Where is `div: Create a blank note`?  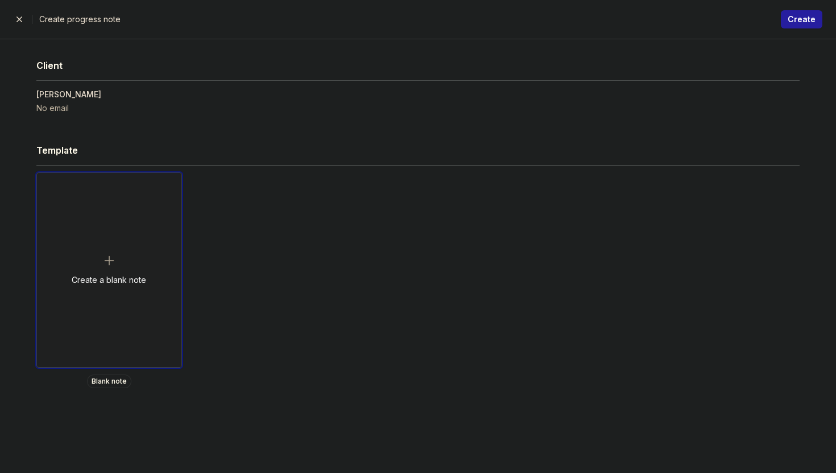
div: Create a blank note is located at coordinates (109, 280).